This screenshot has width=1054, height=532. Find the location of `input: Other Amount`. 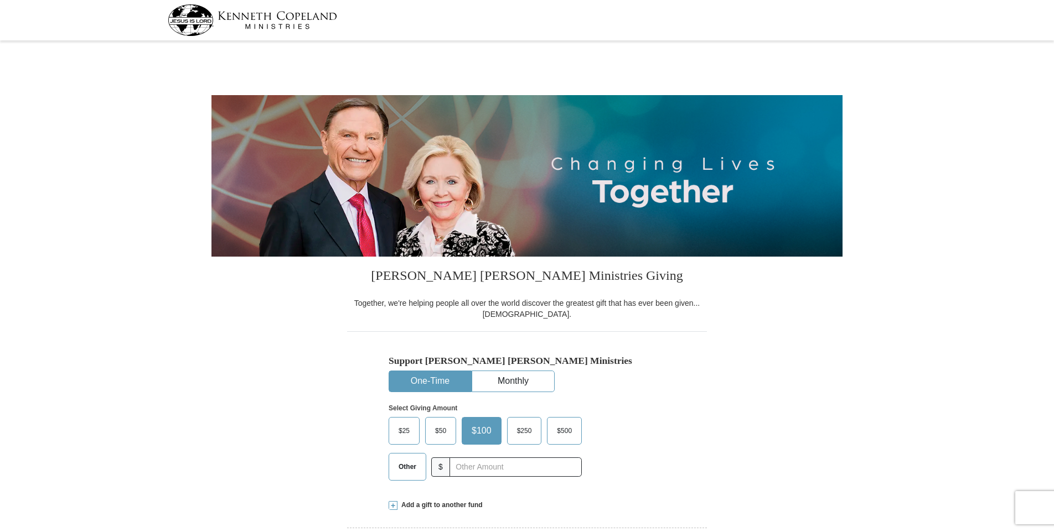

input: Other Amount is located at coordinates (515, 467).